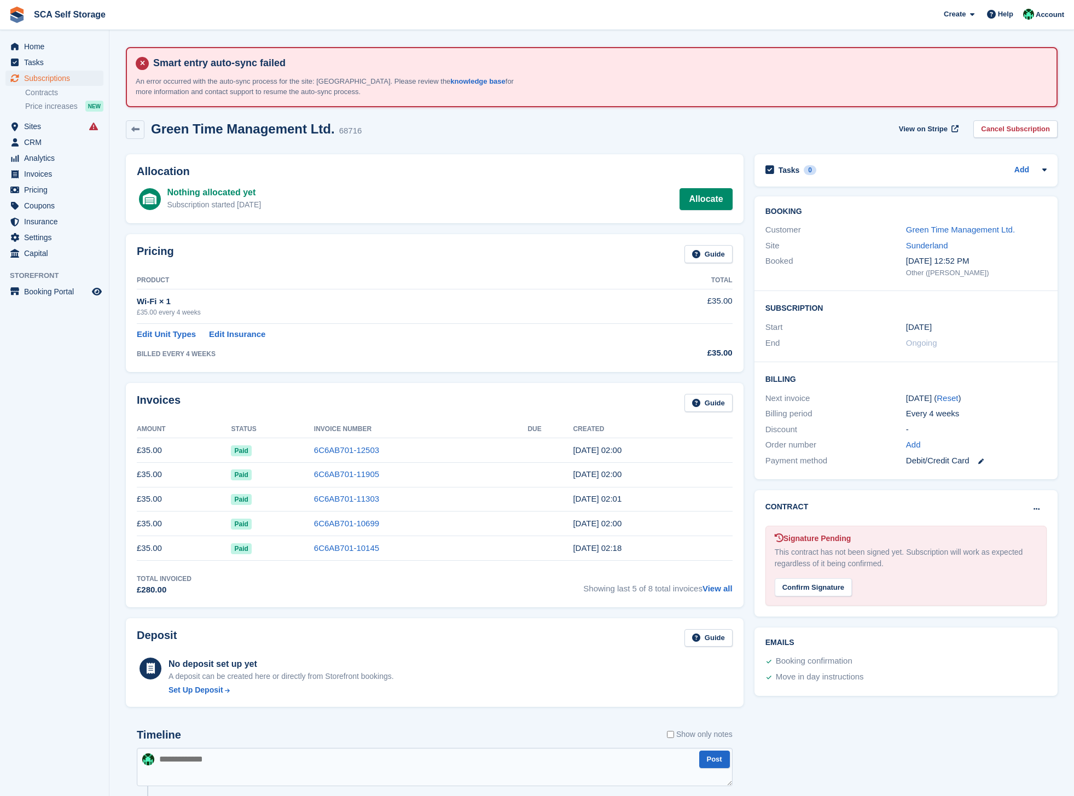  I want to click on div: End, so click(835, 343).